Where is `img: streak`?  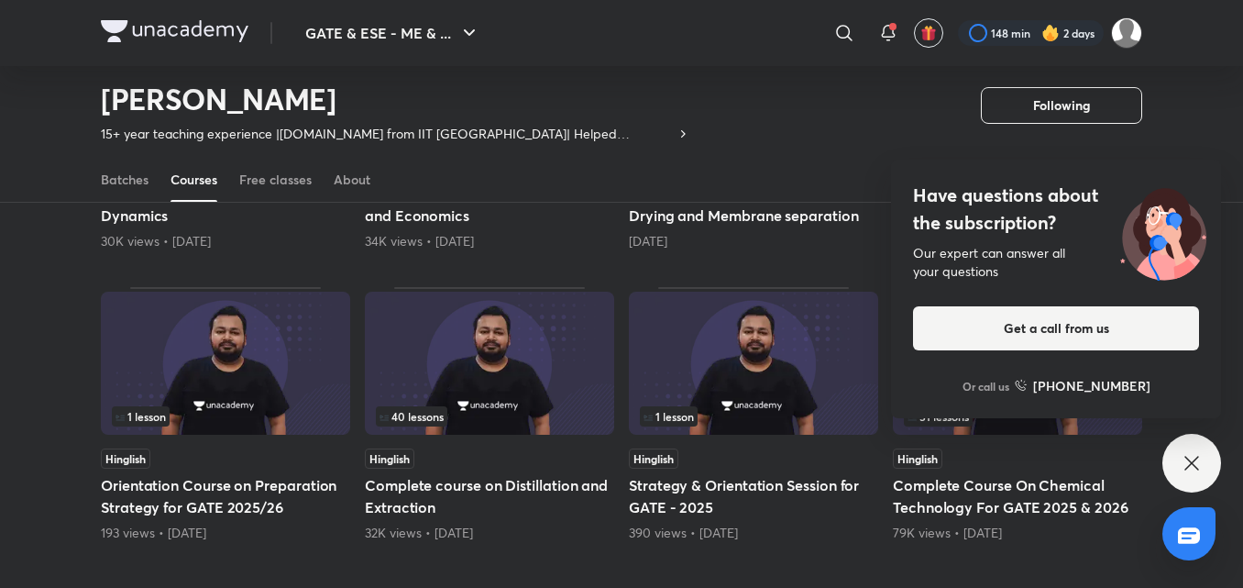
img: streak is located at coordinates (1051, 33).